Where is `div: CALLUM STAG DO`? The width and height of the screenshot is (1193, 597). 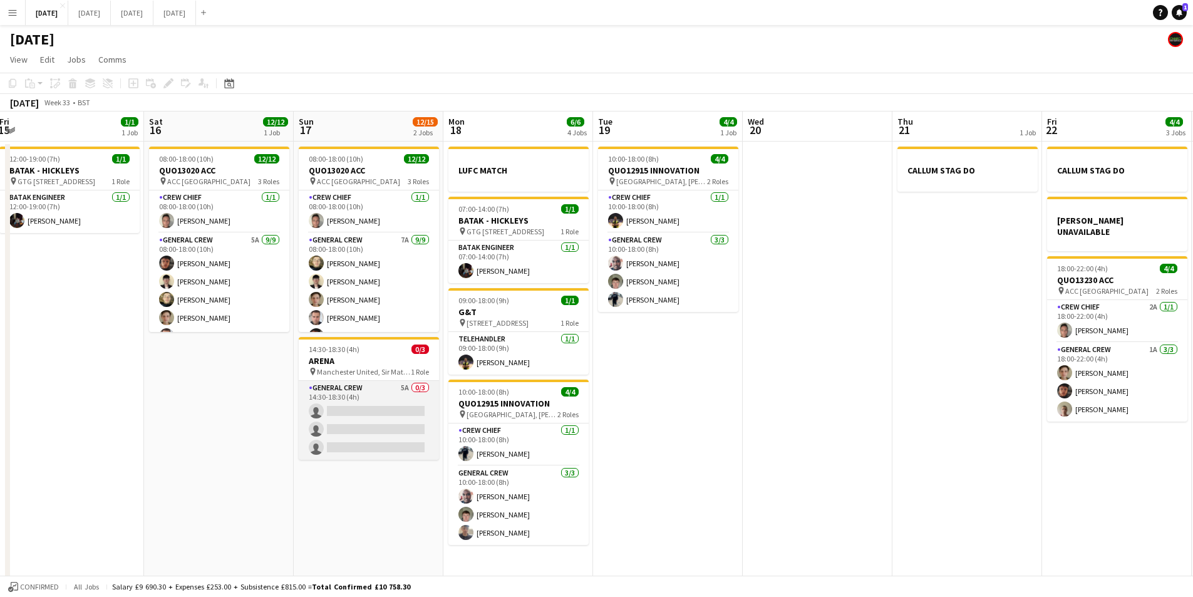 div: CALLUM STAG DO is located at coordinates (968, 169).